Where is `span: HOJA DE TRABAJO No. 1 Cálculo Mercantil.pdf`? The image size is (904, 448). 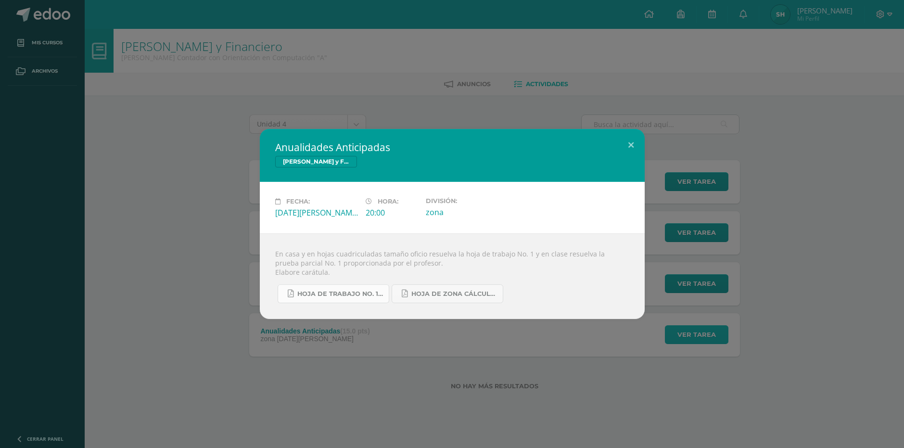
span: HOJA DE TRABAJO No. 1 Cálculo Mercantil.pdf is located at coordinates (341, 294).